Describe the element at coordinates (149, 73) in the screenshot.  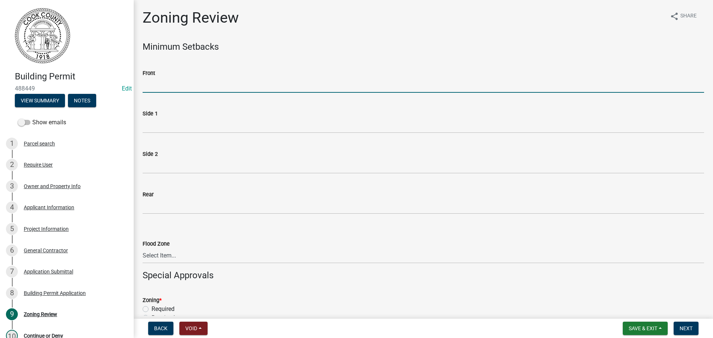
I see `label: Front` at that location.